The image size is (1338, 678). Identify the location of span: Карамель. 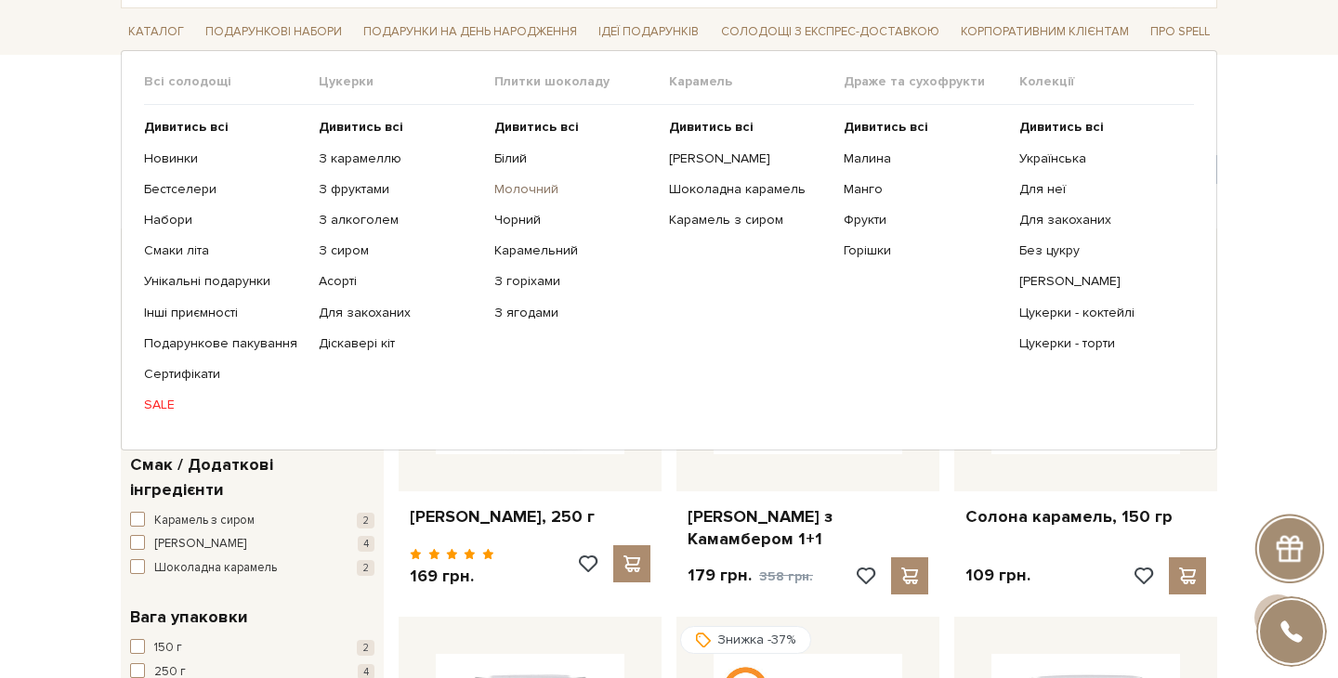
(756, 82).